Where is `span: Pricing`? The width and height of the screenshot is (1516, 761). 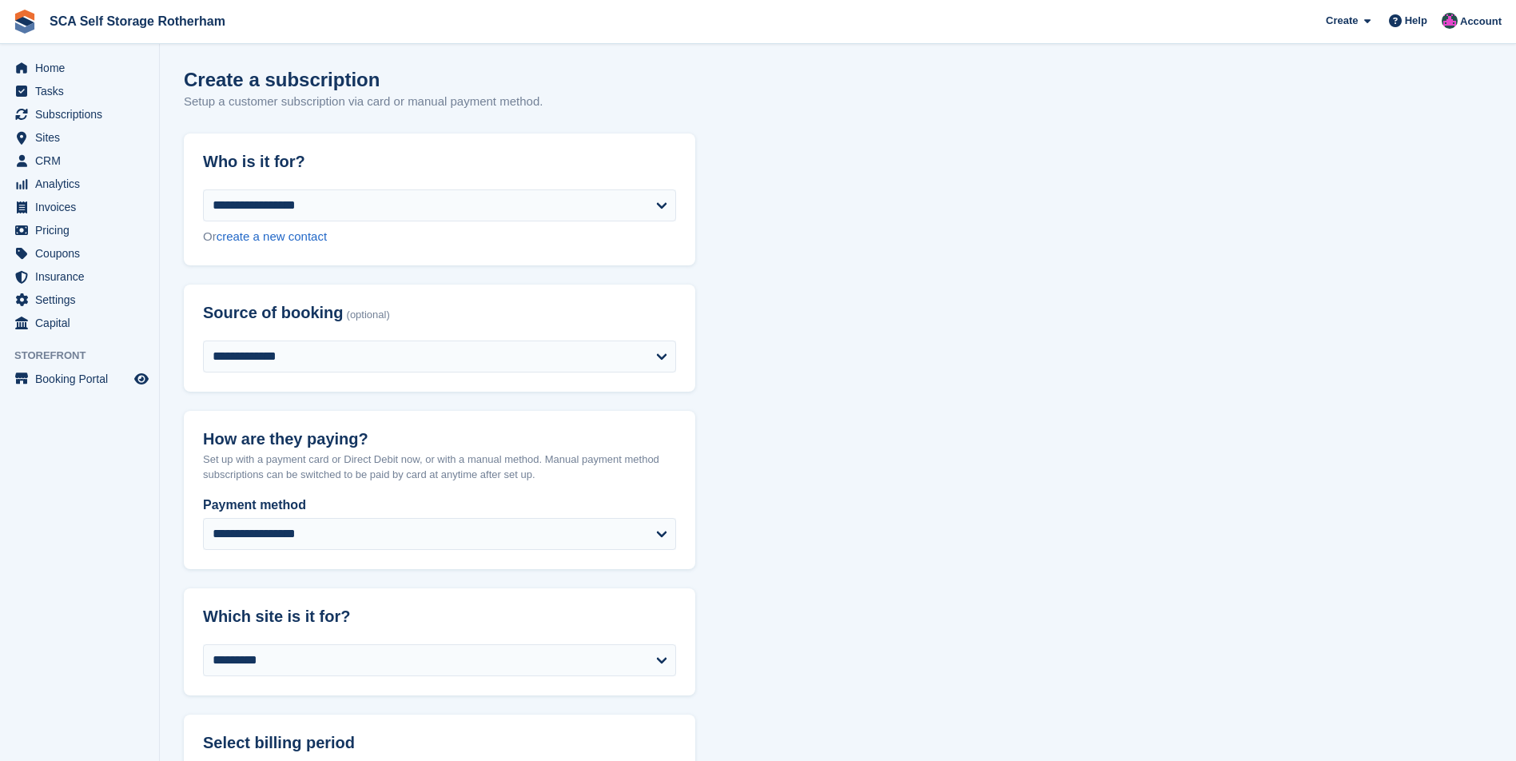 span: Pricing is located at coordinates (83, 230).